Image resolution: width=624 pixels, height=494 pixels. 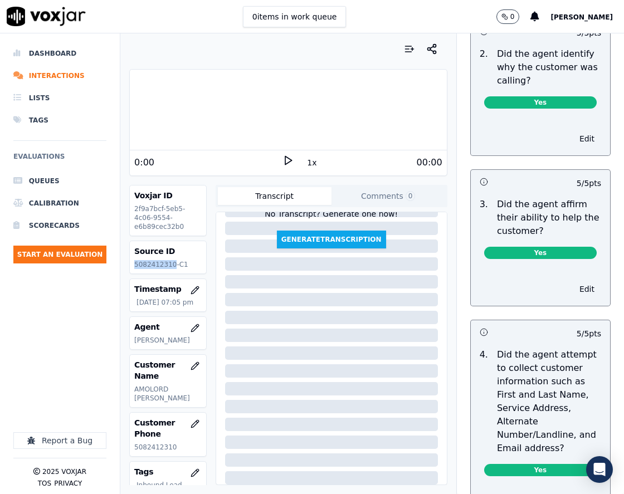 I want to click on p: Did the agent identify why the customer was calling?, so click(x=549, y=67).